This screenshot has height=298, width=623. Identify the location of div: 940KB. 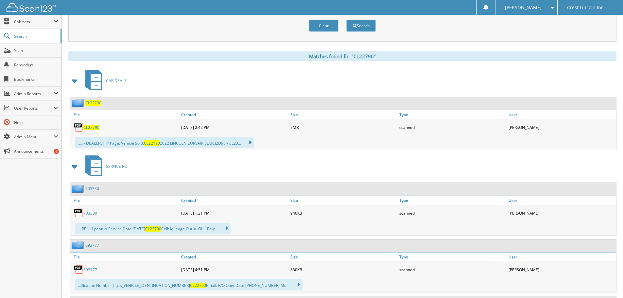
(343, 213).